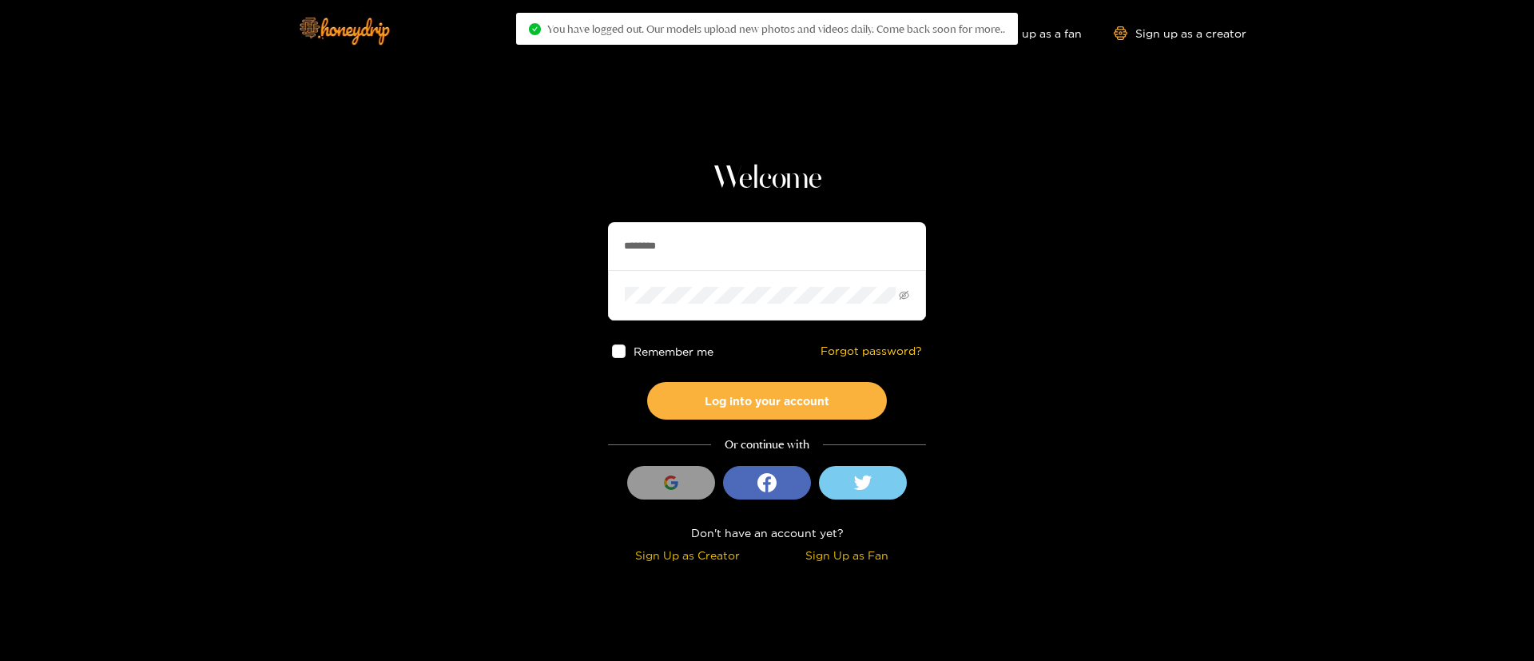 The height and width of the screenshot is (661, 1534). What do you see at coordinates (767, 400) in the screenshot?
I see `button: Log into your account` at bounding box center [767, 400].